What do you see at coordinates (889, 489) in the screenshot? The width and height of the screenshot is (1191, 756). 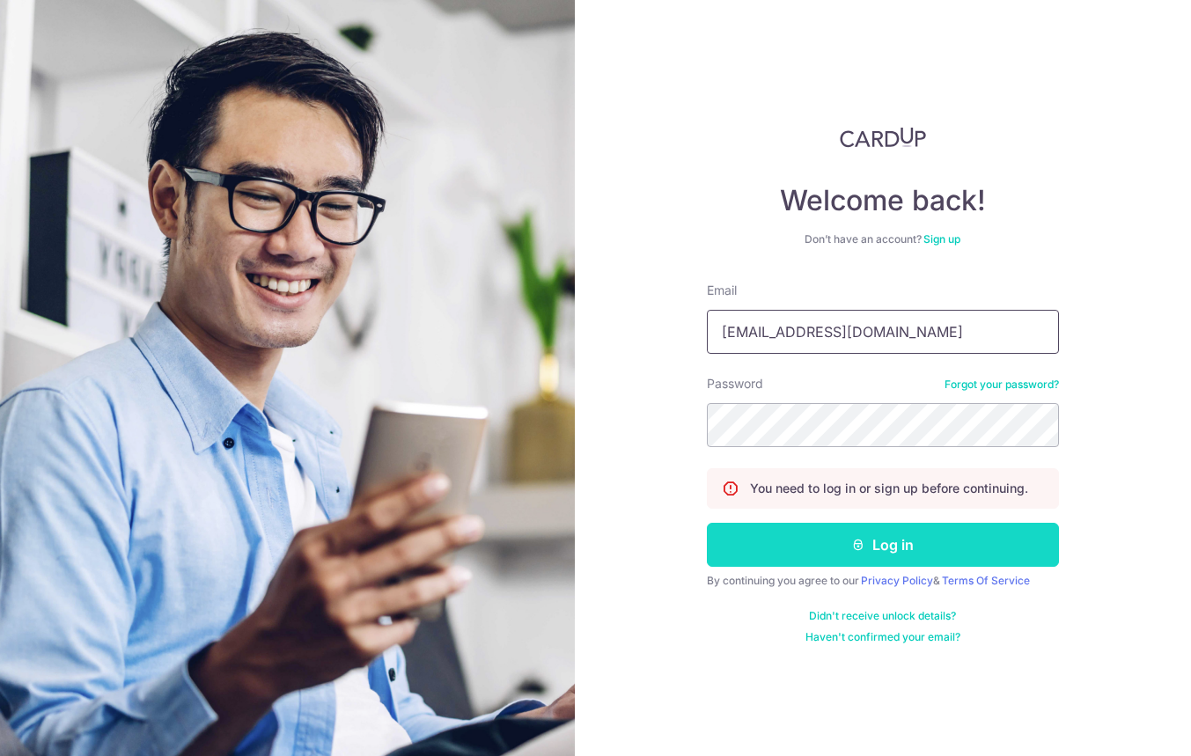 I see `p: You need to log in or sign up before continuing.` at bounding box center [889, 489].